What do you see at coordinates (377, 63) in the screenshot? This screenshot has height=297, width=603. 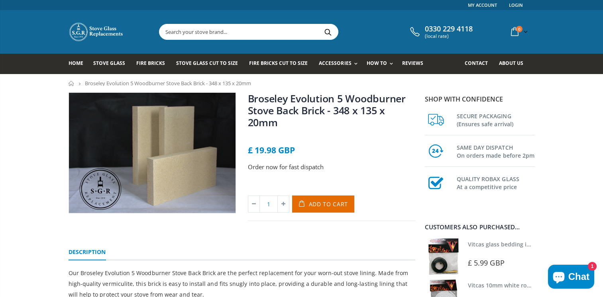 I see `span: How To` at bounding box center [377, 63].